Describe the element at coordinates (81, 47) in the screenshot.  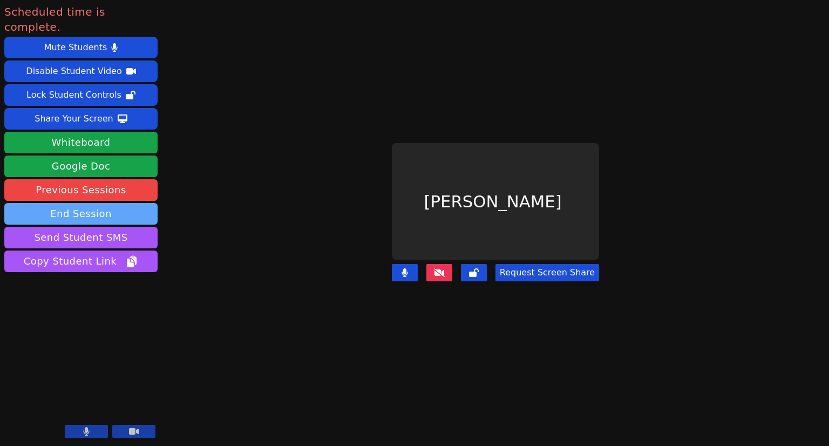
I see `button: Mute Students` at that location.